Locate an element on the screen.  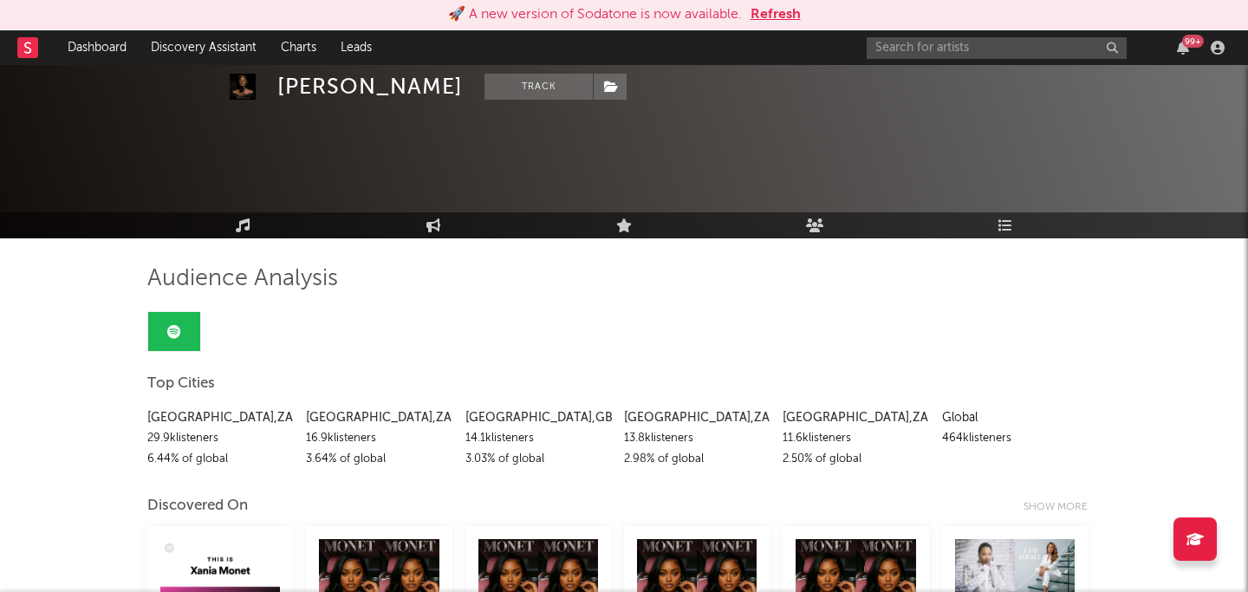
div: 14.1k listeners is located at coordinates (538, 439).